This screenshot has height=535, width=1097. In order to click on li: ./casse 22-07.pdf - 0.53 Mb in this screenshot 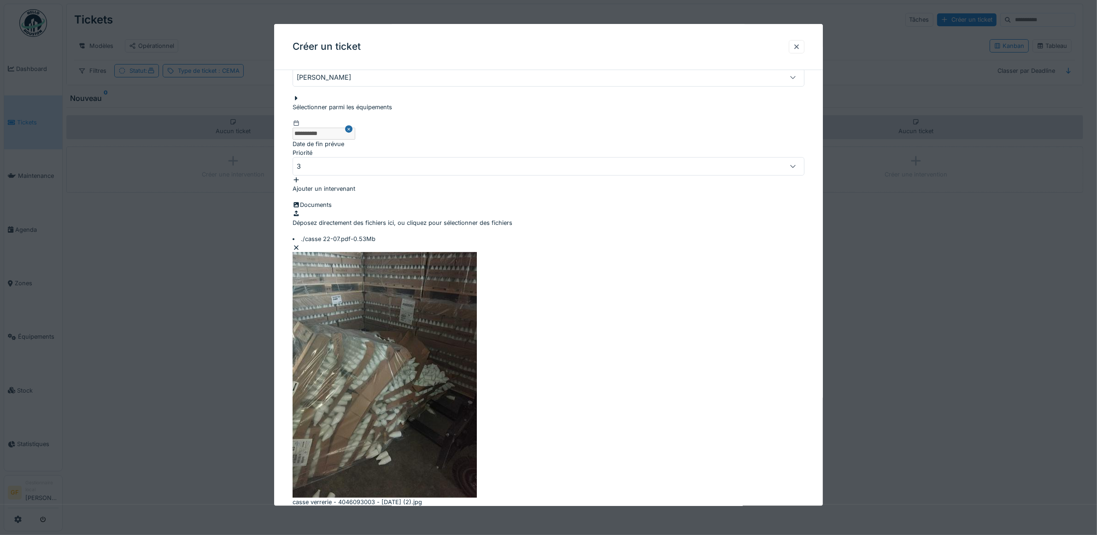, I will do `click(548, 239)`.